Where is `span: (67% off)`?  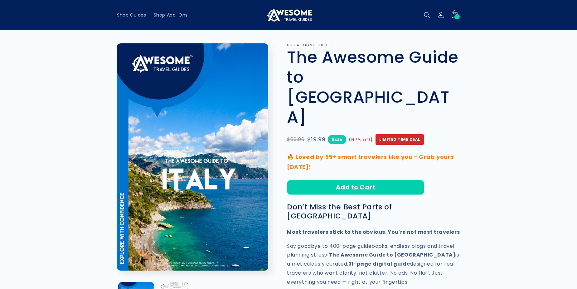 span: (67% off) is located at coordinates (361, 139).